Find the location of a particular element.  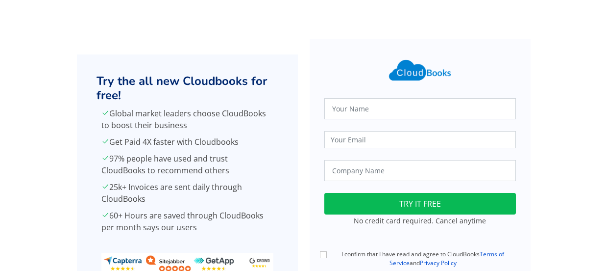

input: Your Email is located at coordinates (420, 139).